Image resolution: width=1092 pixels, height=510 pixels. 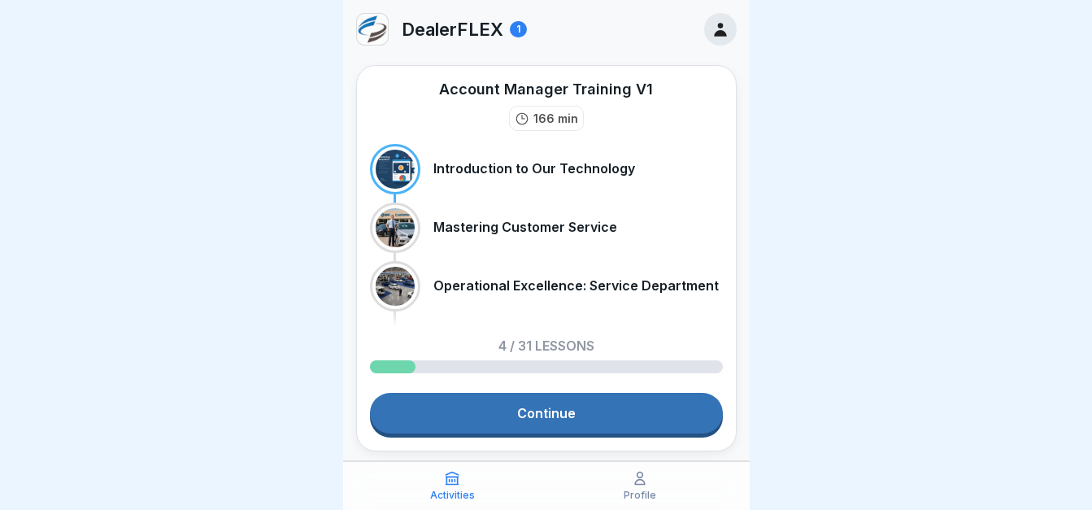 What do you see at coordinates (452, 495) in the screenshot?
I see `p: Activities` at bounding box center [452, 495].